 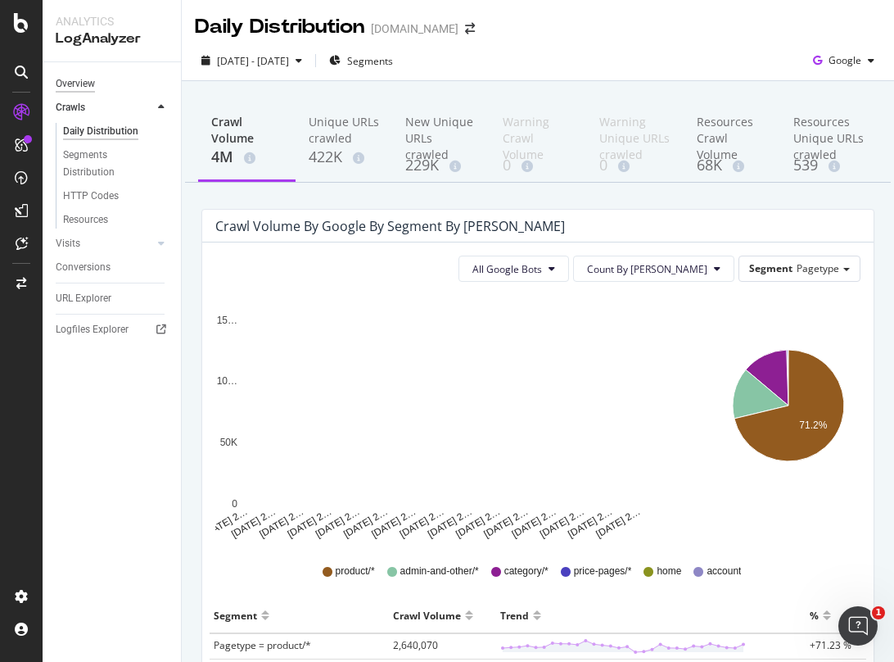 I want to click on div: arrow-right-arrow-left, so click(x=470, y=29).